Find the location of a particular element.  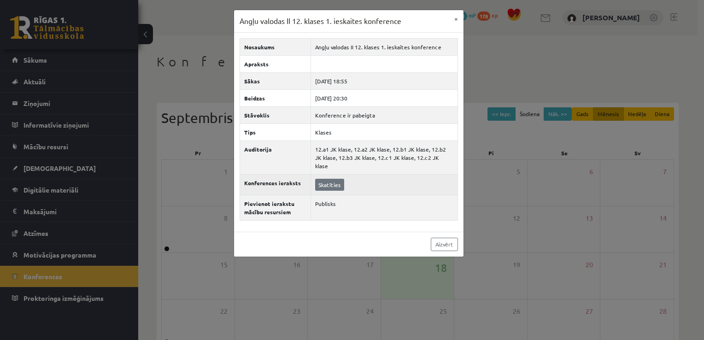

th: Stāvoklis is located at coordinates (275, 115).